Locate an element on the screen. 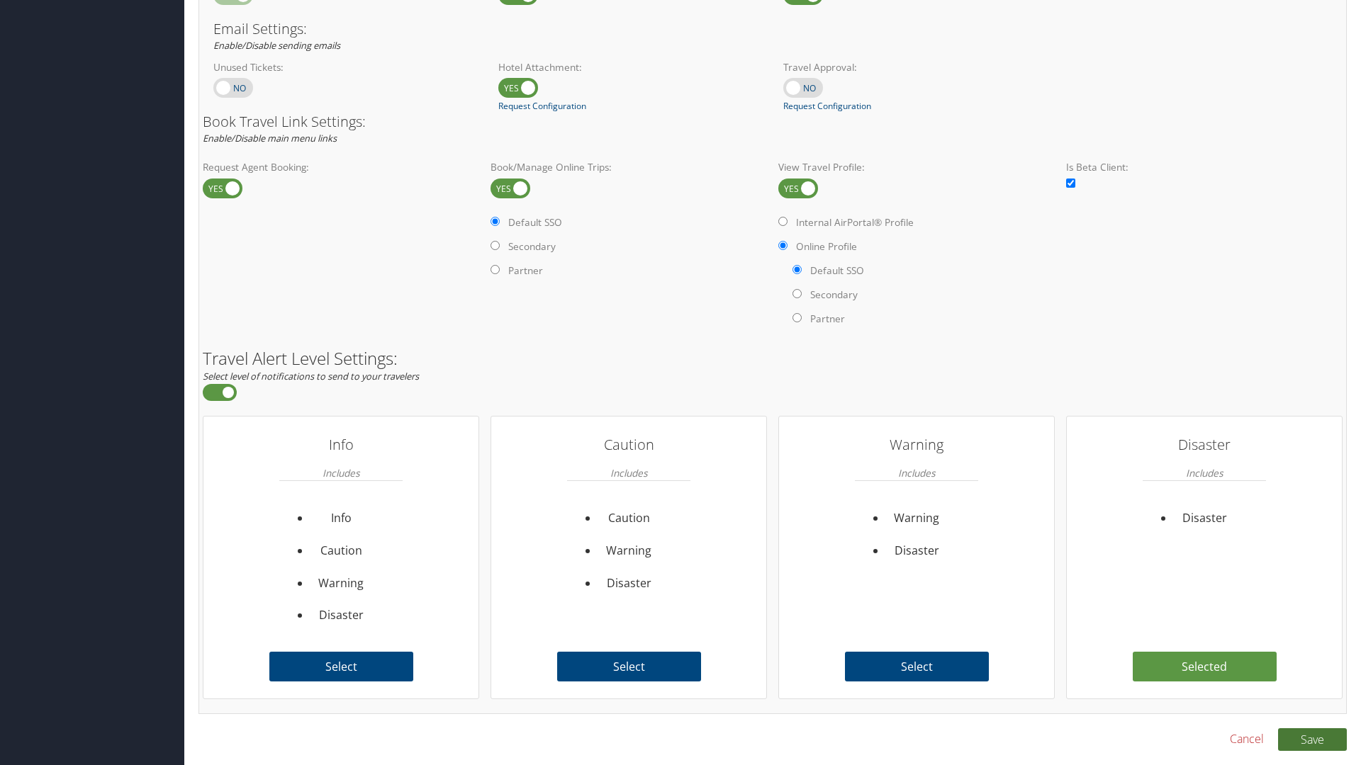  h3: Warning is located at coordinates (916, 445).